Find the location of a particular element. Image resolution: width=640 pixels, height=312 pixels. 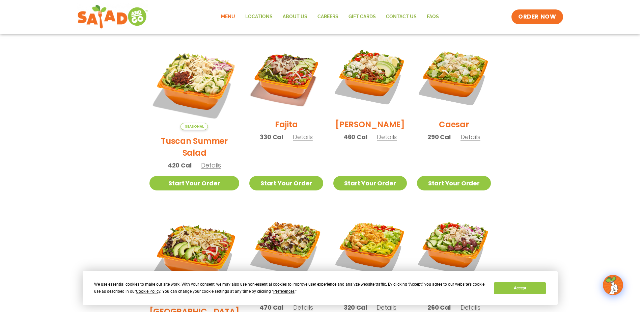

span: Seasonal is located at coordinates (194, 126).